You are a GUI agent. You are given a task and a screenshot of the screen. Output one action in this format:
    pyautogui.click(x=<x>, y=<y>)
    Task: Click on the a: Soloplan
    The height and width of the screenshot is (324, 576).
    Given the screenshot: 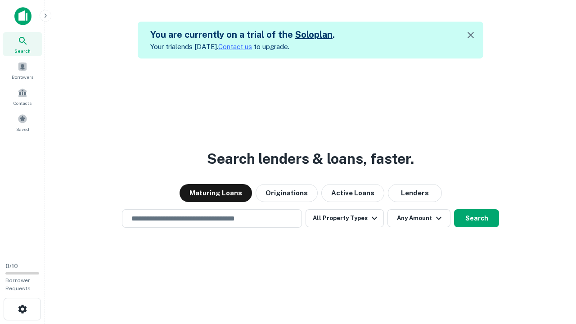 What is the action you would take?
    pyautogui.click(x=314, y=35)
    